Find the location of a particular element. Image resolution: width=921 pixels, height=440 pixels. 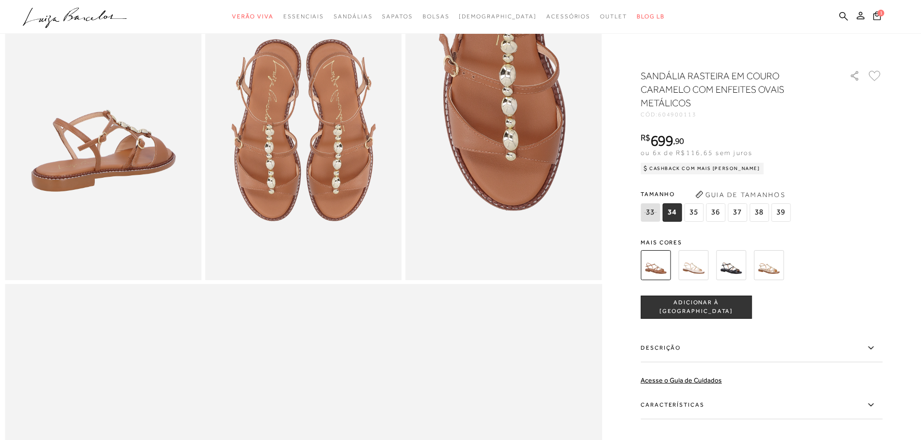

span: BLOG LB is located at coordinates (651, 16).